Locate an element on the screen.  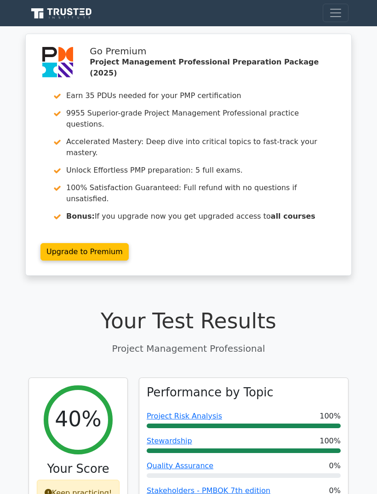
h1: Your Test Results is located at coordinates (189, 321).